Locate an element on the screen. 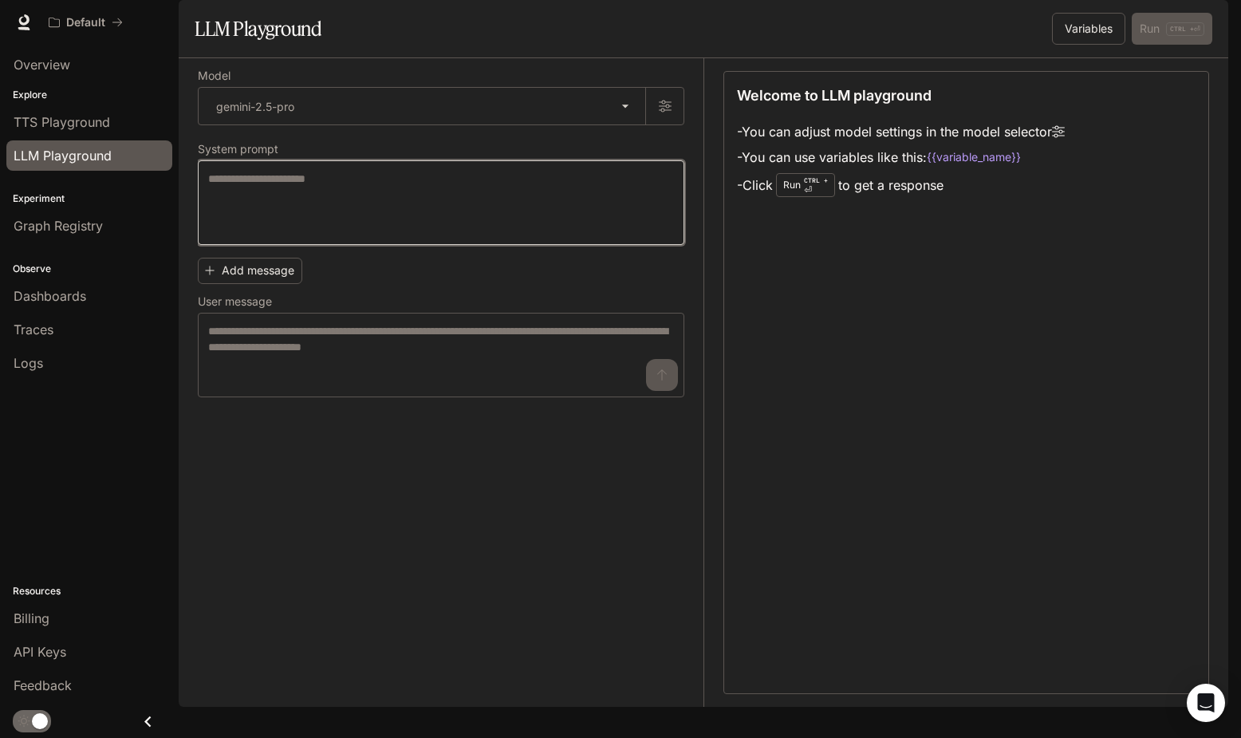 Image resolution: width=1241 pixels, height=738 pixels. p: gemini-2.5-pro is located at coordinates (255, 106).